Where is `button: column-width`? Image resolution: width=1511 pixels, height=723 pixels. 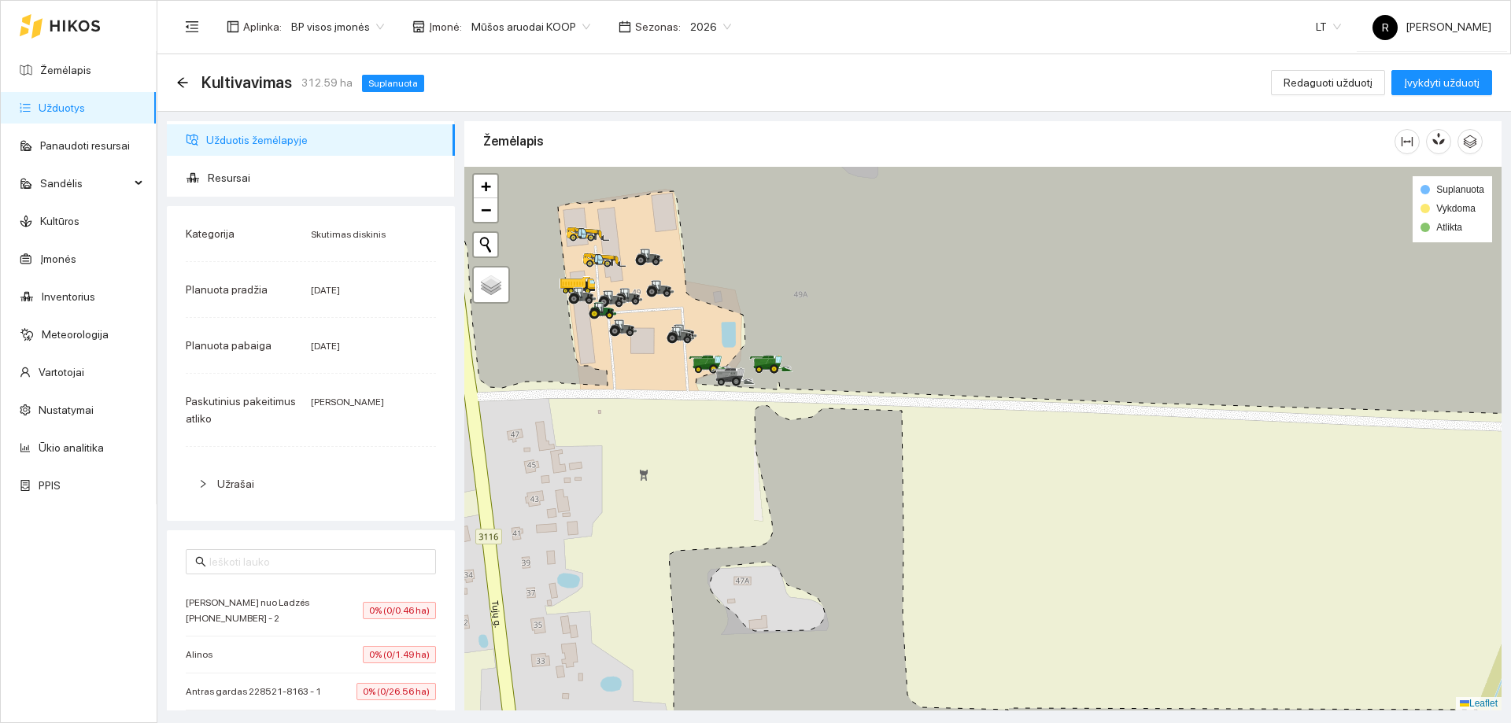 button: column-width is located at coordinates (1408, 142).